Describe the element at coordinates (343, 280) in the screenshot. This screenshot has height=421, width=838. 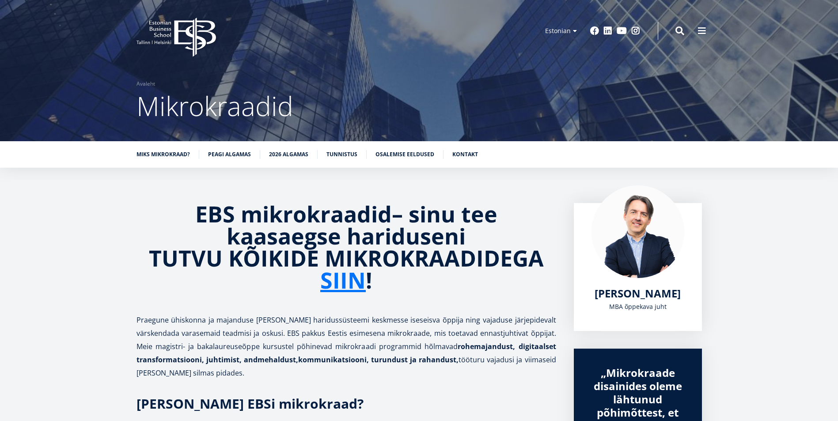
I see `a: SIIN` at that location.